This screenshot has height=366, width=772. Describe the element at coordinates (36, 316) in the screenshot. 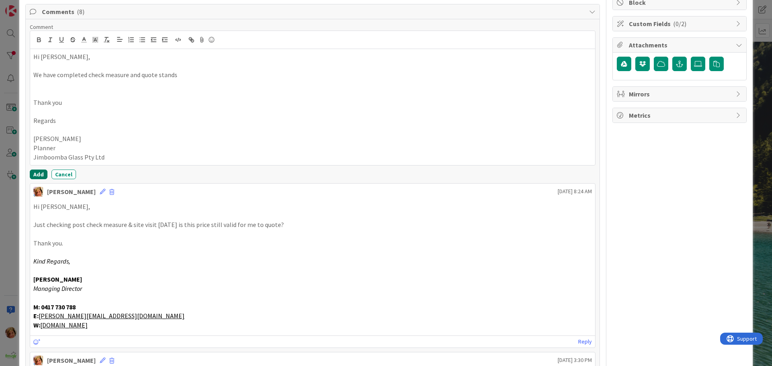

I see `strong: E:` at that location.